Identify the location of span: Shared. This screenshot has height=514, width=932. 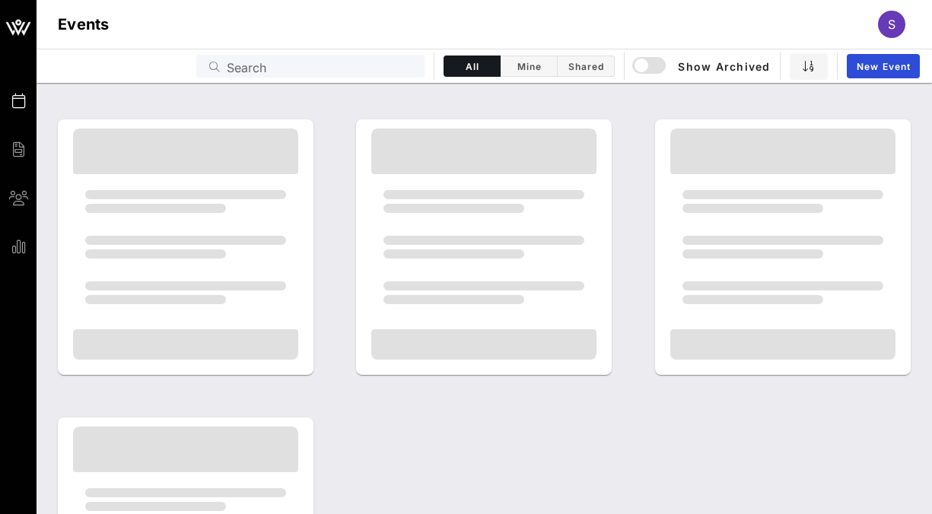
(586, 66).